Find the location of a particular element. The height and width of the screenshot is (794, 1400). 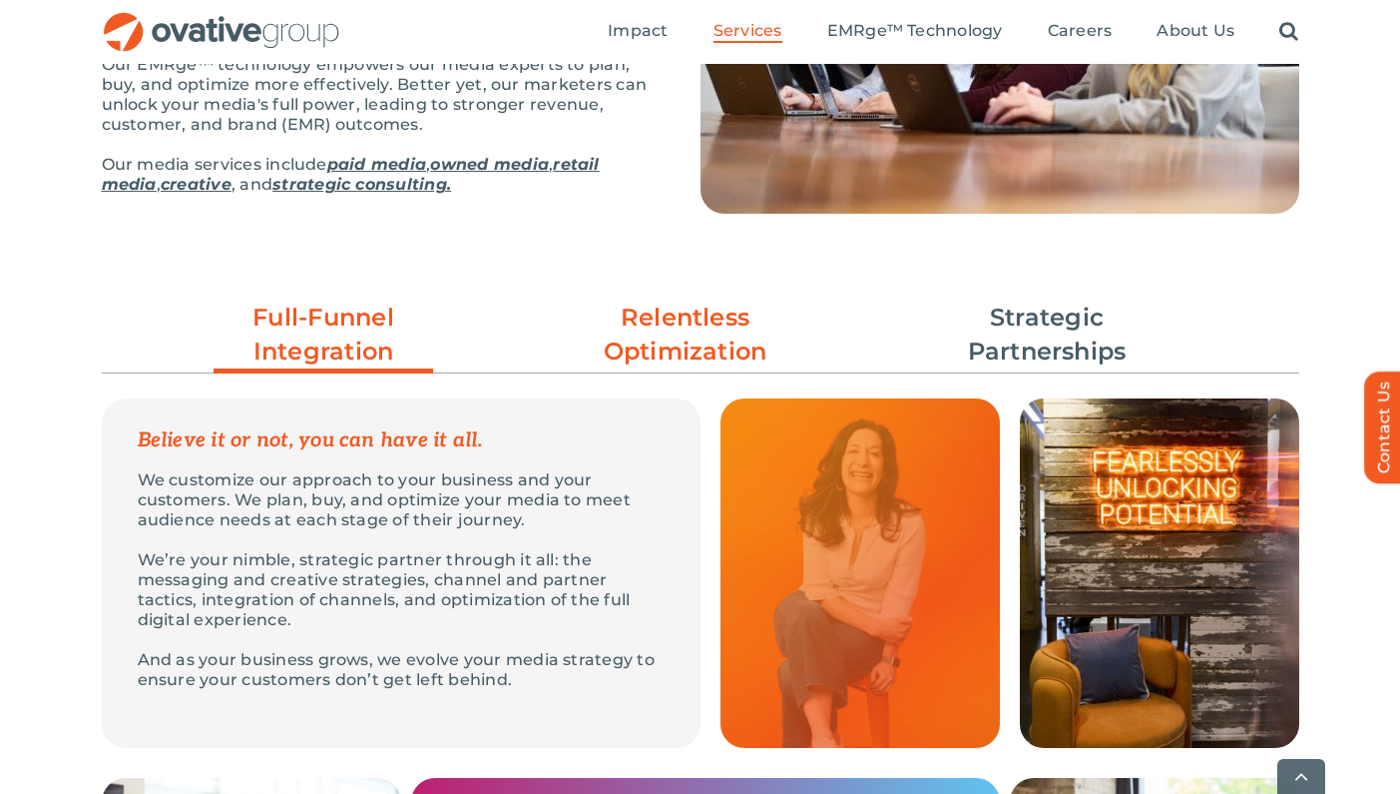

span: EMRge™ Technology is located at coordinates (915, 31).